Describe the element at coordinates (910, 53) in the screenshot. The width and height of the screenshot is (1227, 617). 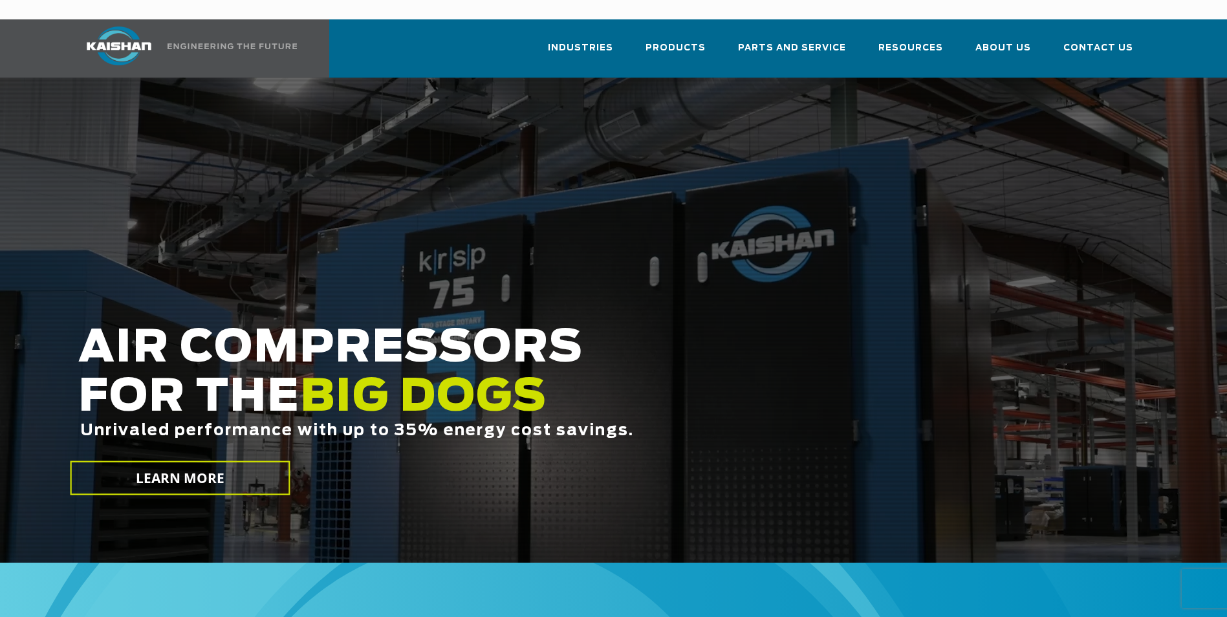
I see `a: Resources` at that location.